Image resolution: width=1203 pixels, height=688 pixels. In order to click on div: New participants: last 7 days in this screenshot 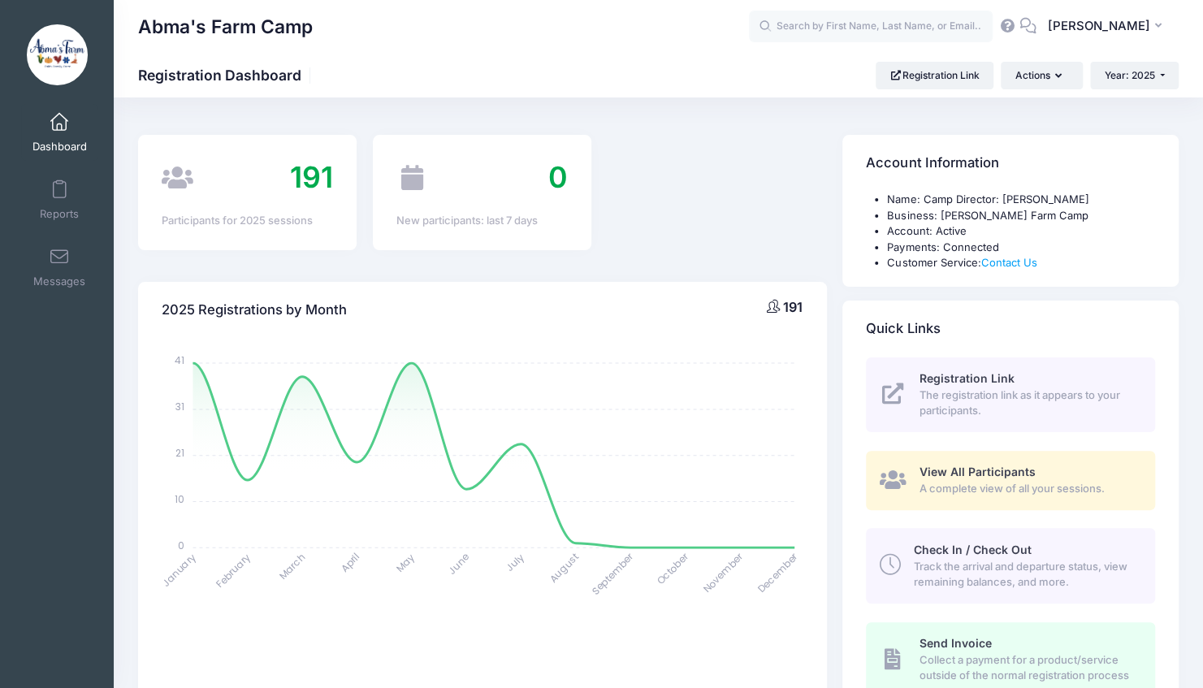, I will do `click(482, 221)`.